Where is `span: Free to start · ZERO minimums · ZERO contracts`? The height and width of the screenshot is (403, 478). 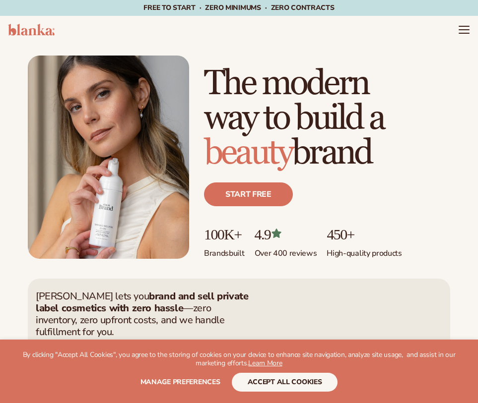 span: Free to start · ZERO minimums · ZERO contracts is located at coordinates (239, 7).